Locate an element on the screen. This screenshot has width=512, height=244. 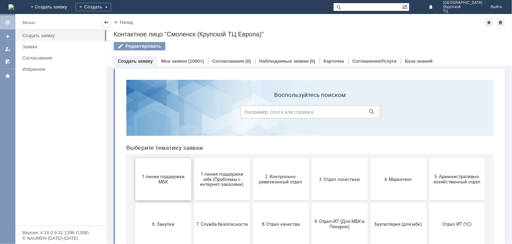
label: Воспользуйтесь поиском is located at coordinates (190, 21).